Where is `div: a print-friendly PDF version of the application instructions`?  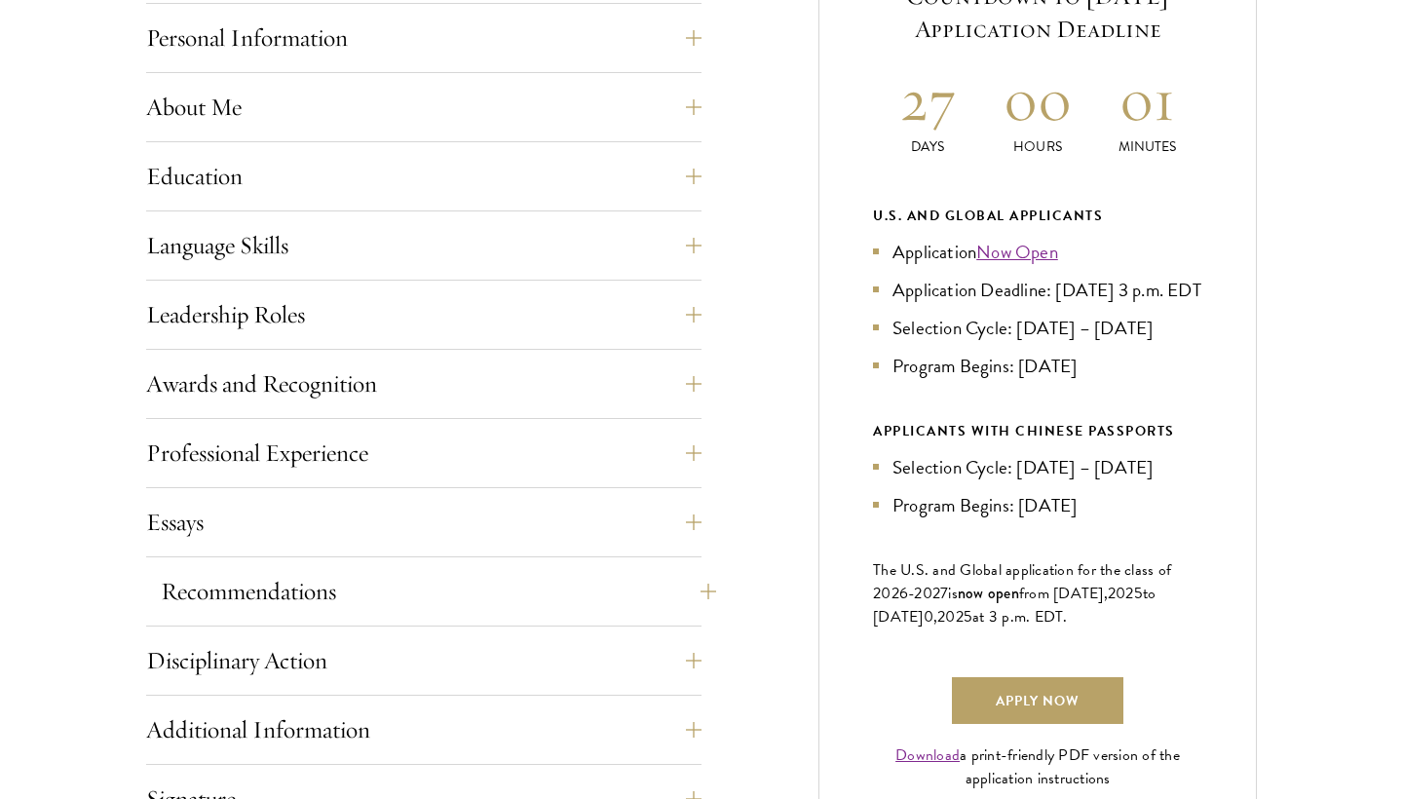 div: a print-friendly PDF version of the application instructions is located at coordinates (1038, 767).